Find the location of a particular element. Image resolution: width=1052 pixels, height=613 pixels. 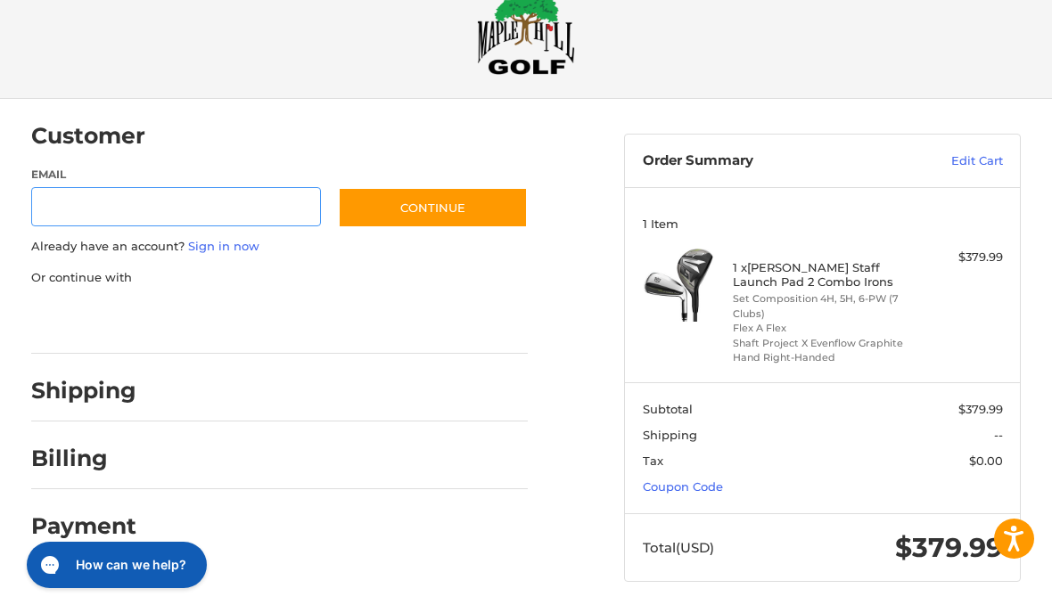

a: Coupon Code is located at coordinates (683, 488).